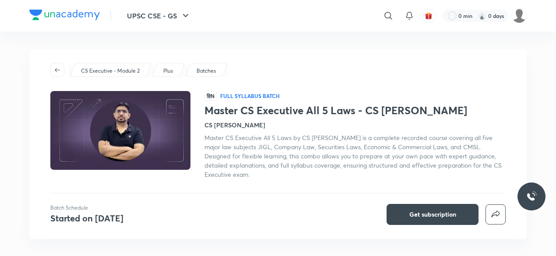  What do you see at coordinates (432, 214) in the screenshot?
I see `button: Get subscription` at bounding box center [432, 214].